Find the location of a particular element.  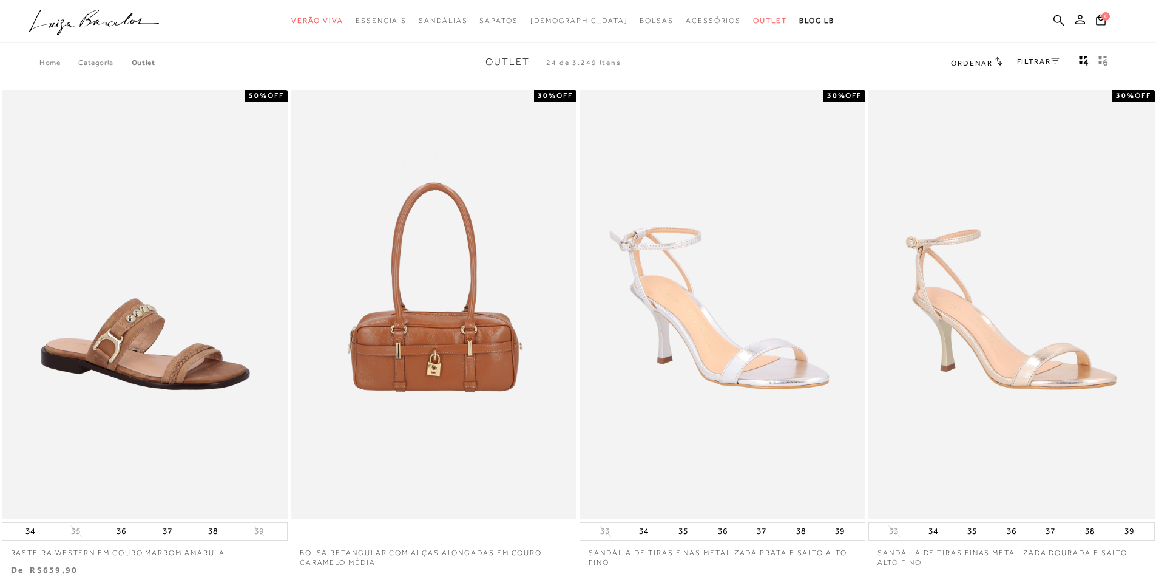

span: Acessórios is located at coordinates (713, 21).